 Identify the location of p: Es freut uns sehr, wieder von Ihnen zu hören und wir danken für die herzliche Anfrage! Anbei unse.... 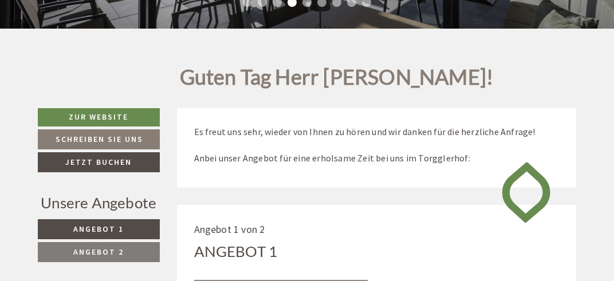
(377, 145).